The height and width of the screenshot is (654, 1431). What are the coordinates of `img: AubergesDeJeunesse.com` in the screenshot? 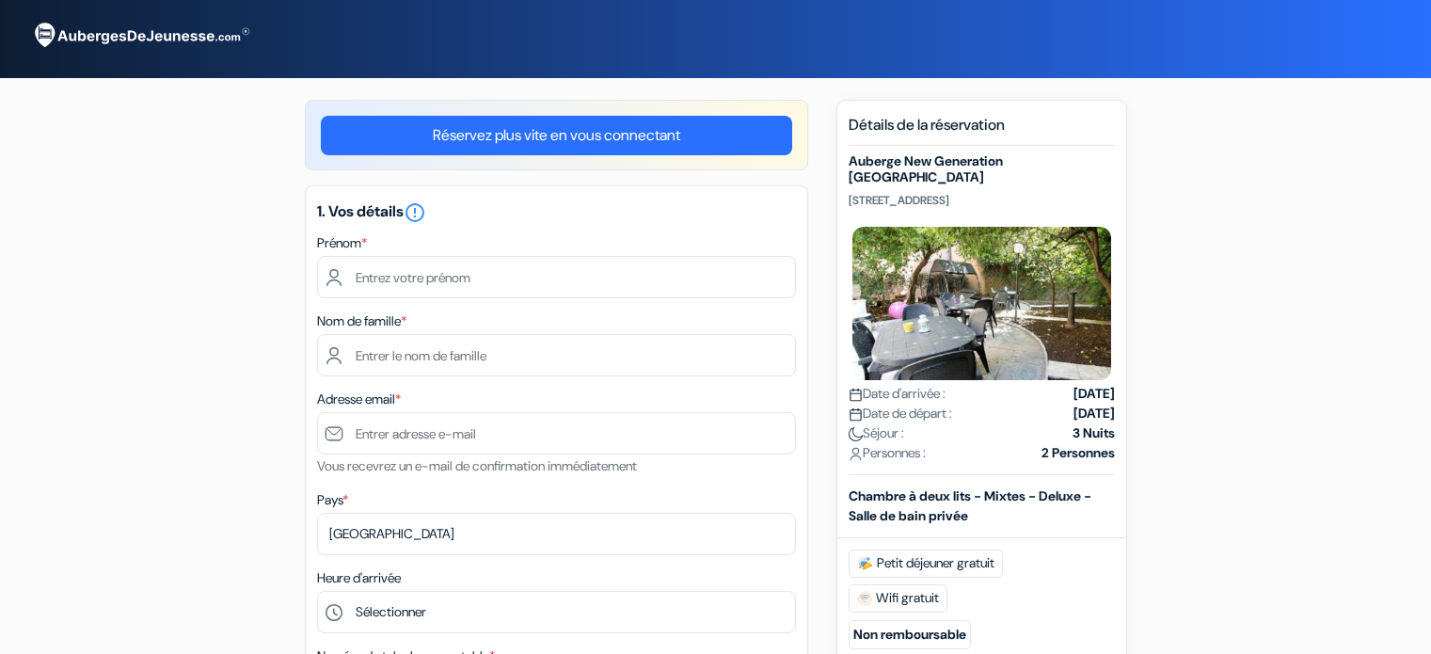 It's located at (140, 36).